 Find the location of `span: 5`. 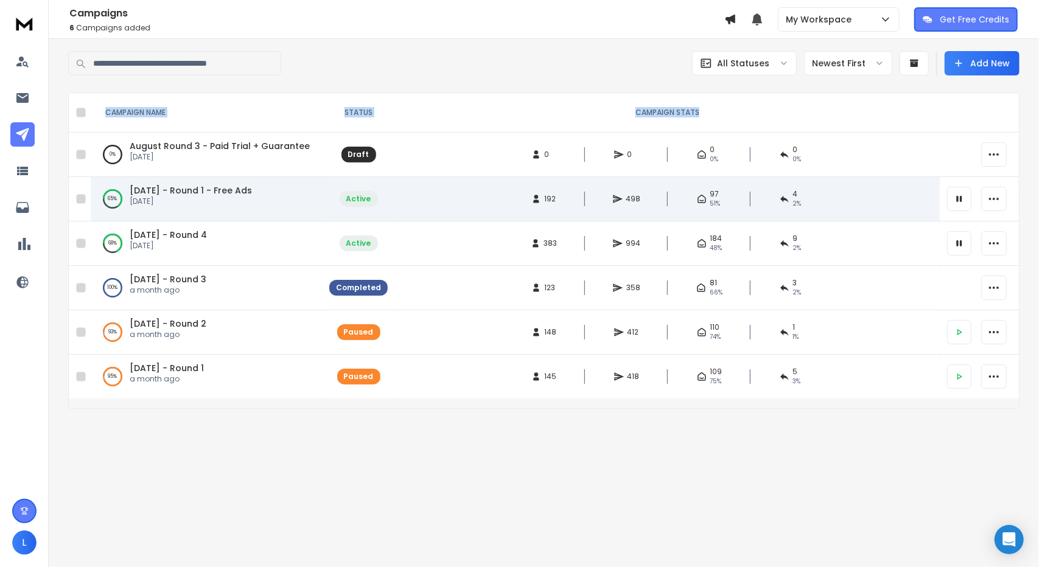

span: 5 is located at coordinates (795, 372).